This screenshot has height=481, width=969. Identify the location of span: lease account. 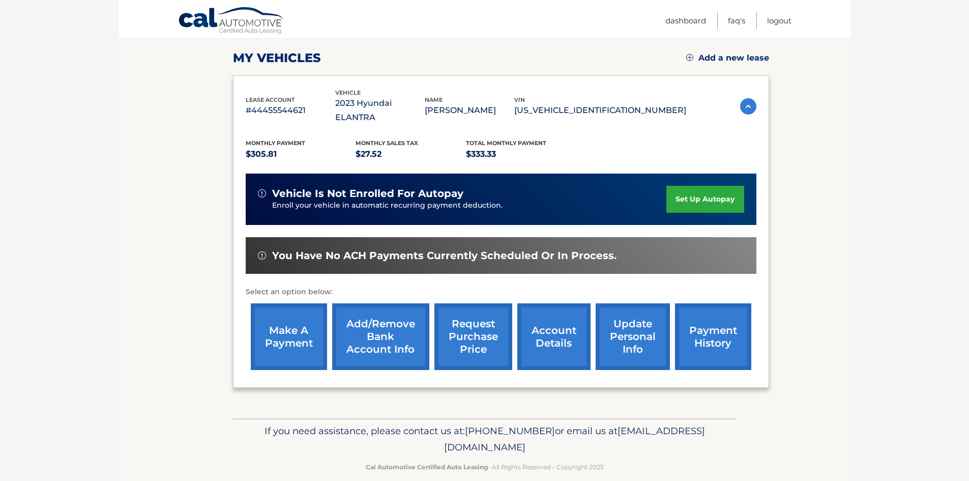
(270, 100).